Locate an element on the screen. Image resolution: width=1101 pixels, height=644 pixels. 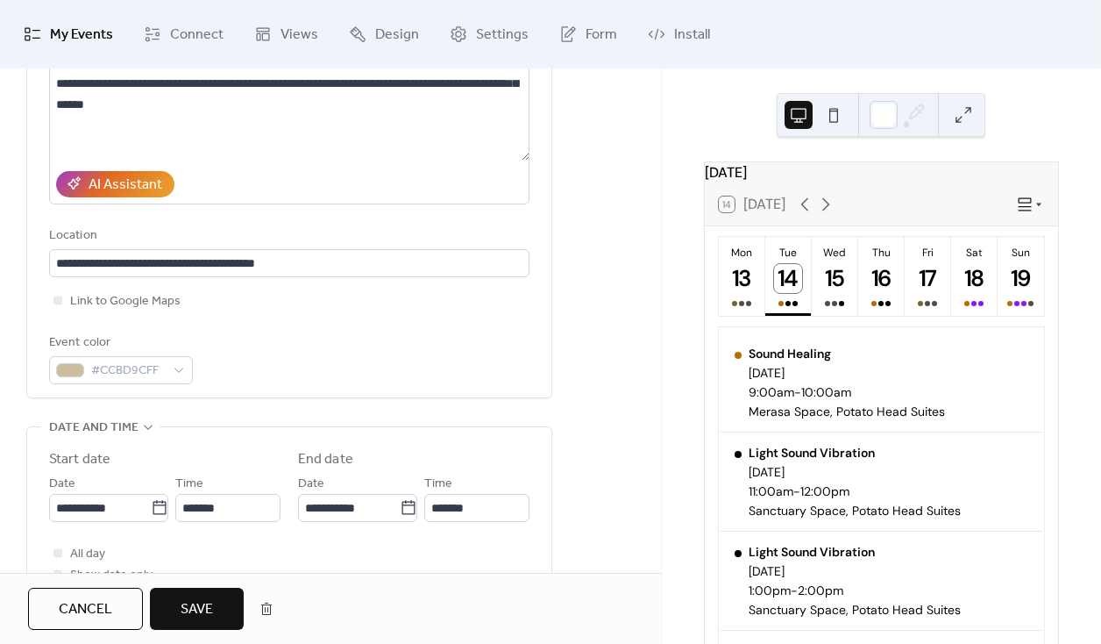
button: Tue14 is located at coordinates (788, 276).